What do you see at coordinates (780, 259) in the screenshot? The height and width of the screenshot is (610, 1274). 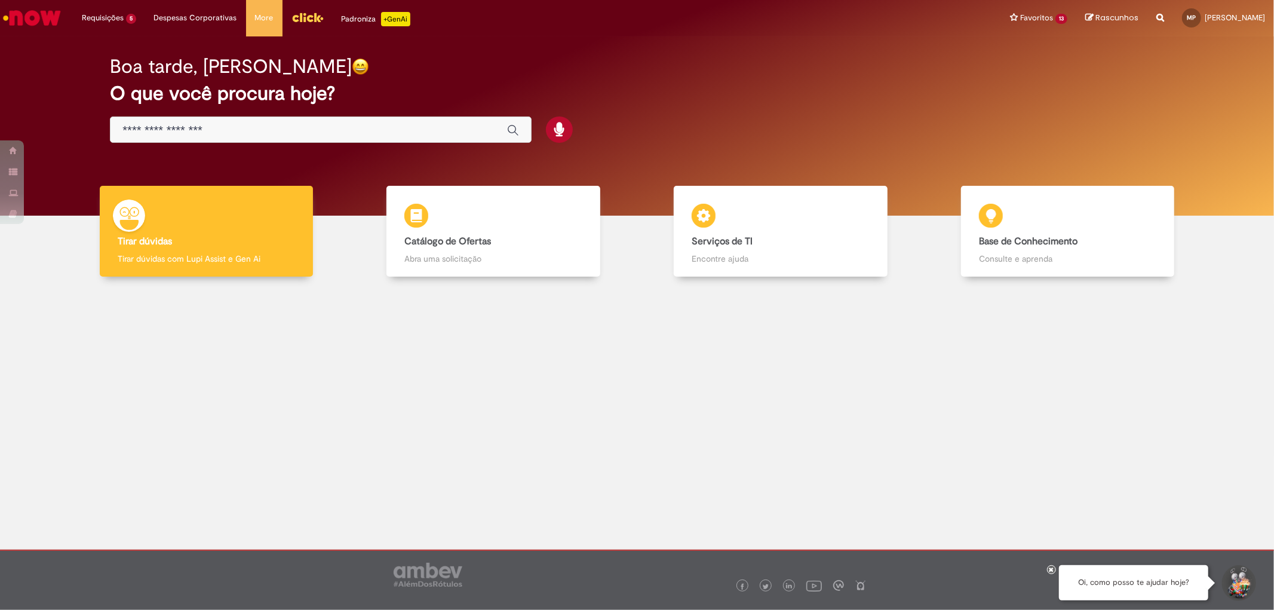 I see `p: Encontre ajuda` at bounding box center [780, 259].